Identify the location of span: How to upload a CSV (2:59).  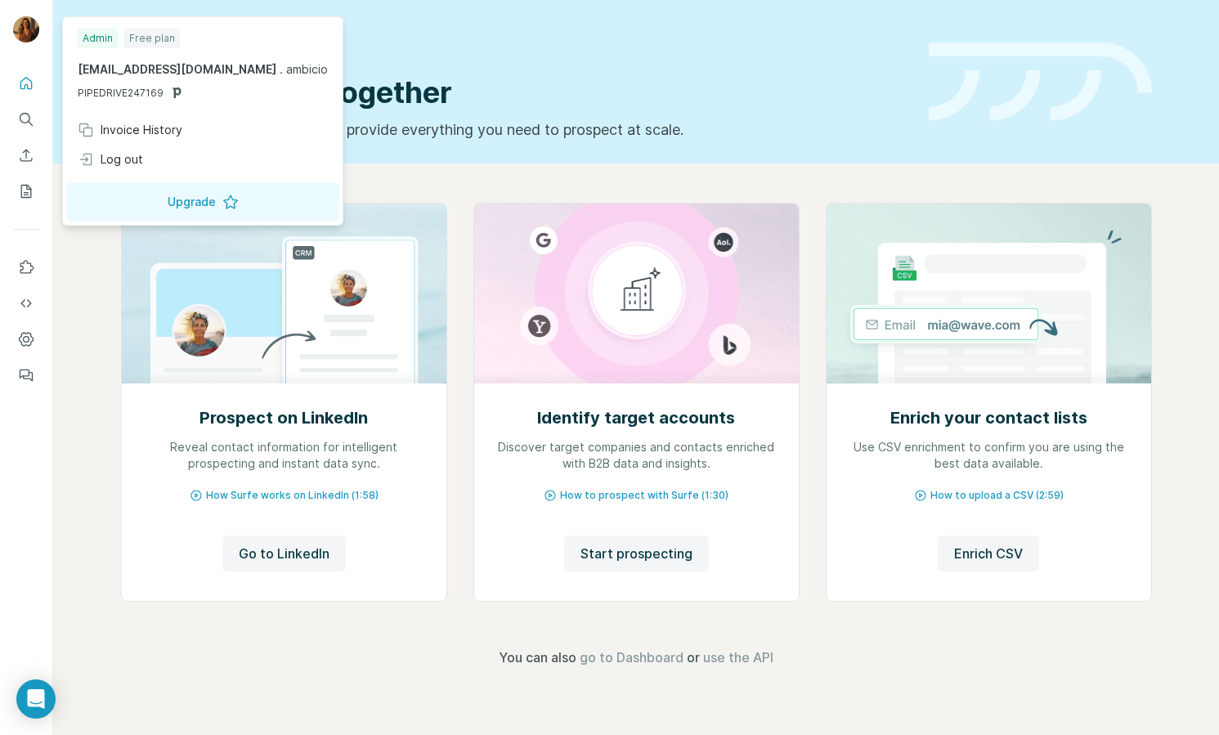
(997, 496).